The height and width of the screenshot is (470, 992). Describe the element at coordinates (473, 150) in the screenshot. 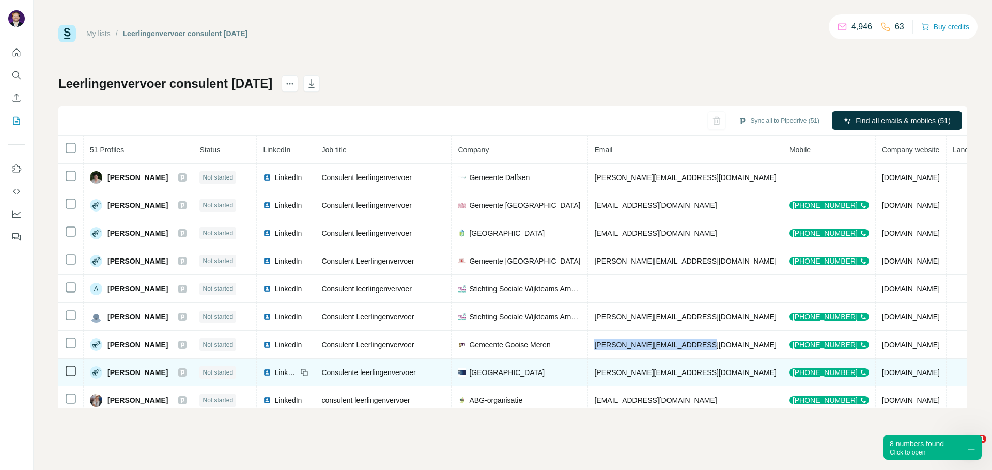

I see `span: Company` at that location.